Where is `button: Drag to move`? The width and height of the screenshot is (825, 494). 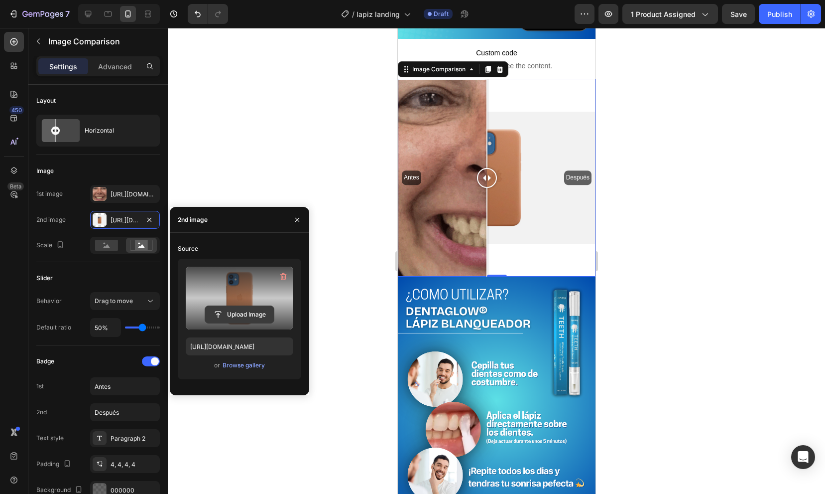
button: Drag to move is located at coordinates (125, 301).